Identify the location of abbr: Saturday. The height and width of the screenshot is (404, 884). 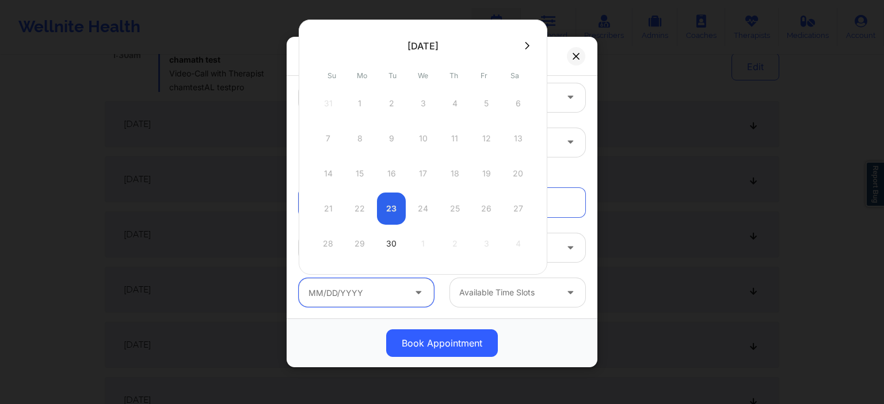
(514, 75).